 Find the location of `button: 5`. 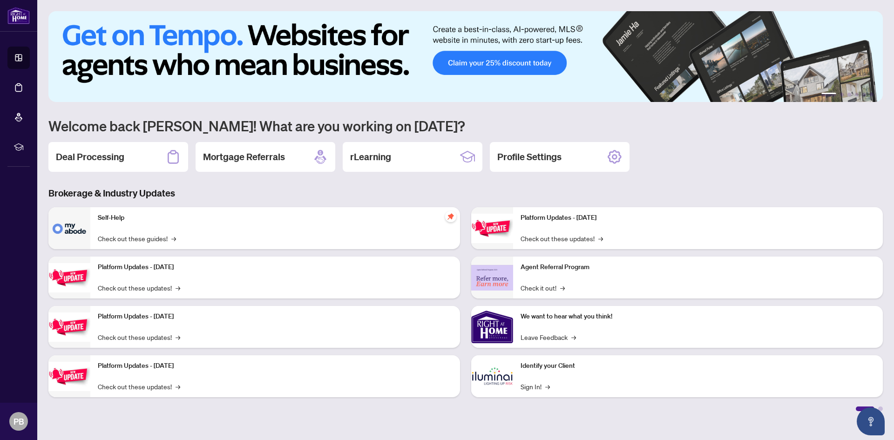

button: 5 is located at coordinates (864, 95).